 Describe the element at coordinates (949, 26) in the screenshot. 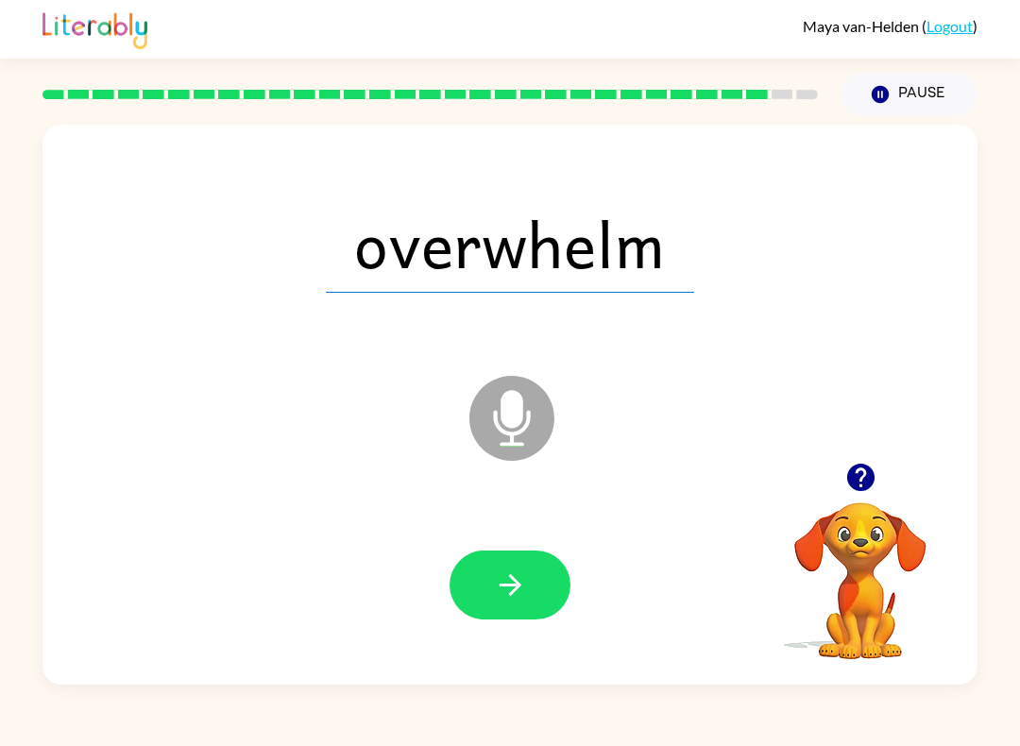

I see `a: Logout` at that location.